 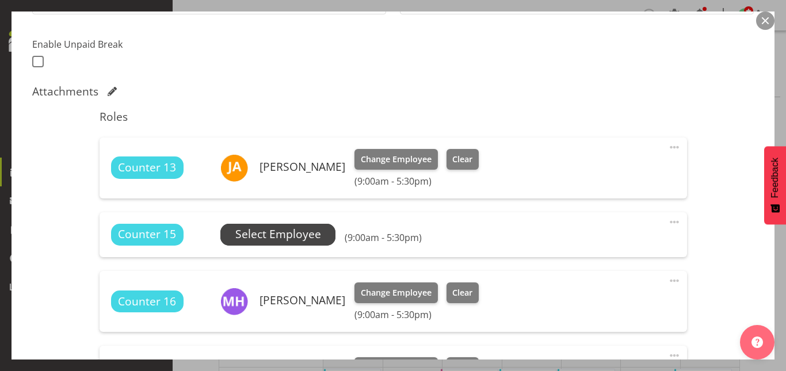 What do you see at coordinates (65, 92) in the screenshot?
I see `h5: Attachments` at bounding box center [65, 92].